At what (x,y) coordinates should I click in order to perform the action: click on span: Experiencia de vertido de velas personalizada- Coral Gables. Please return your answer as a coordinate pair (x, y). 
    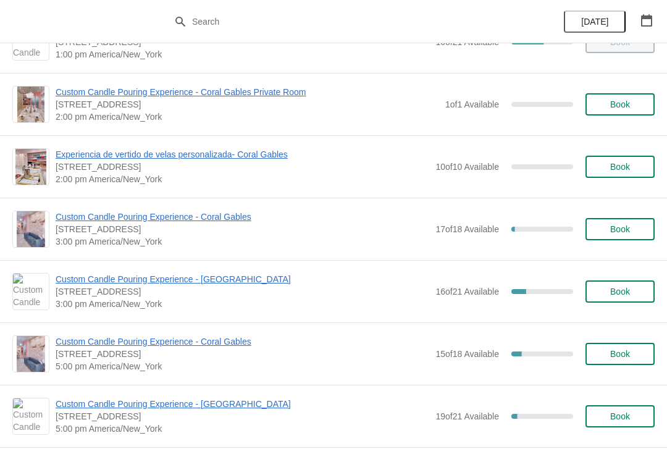
    Looking at the image, I should click on (242, 154).